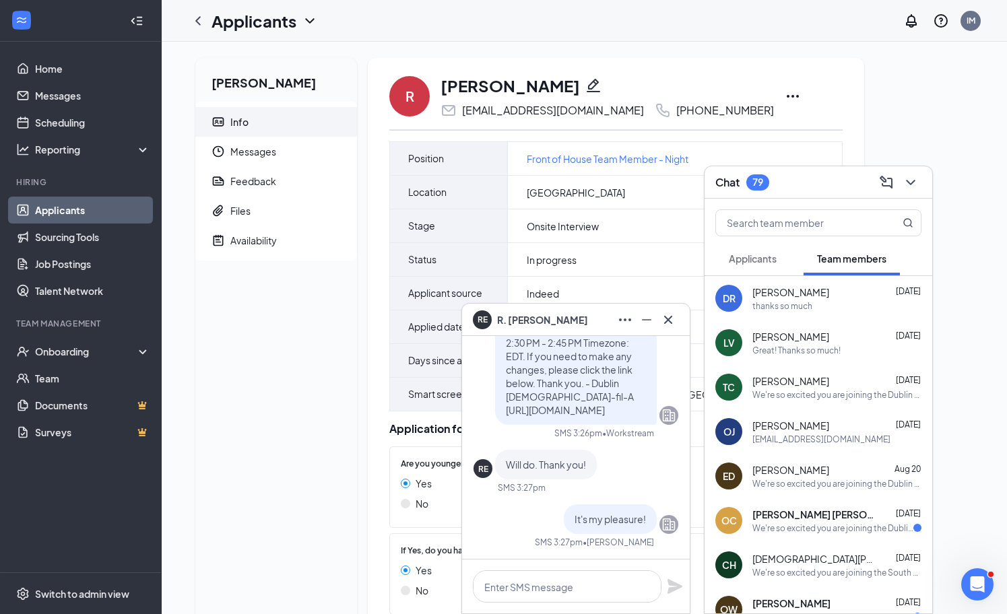 The image size is (1007, 614). Describe the element at coordinates (276, 152) in the screenshot. I see `a: ClockMessages` at that location.